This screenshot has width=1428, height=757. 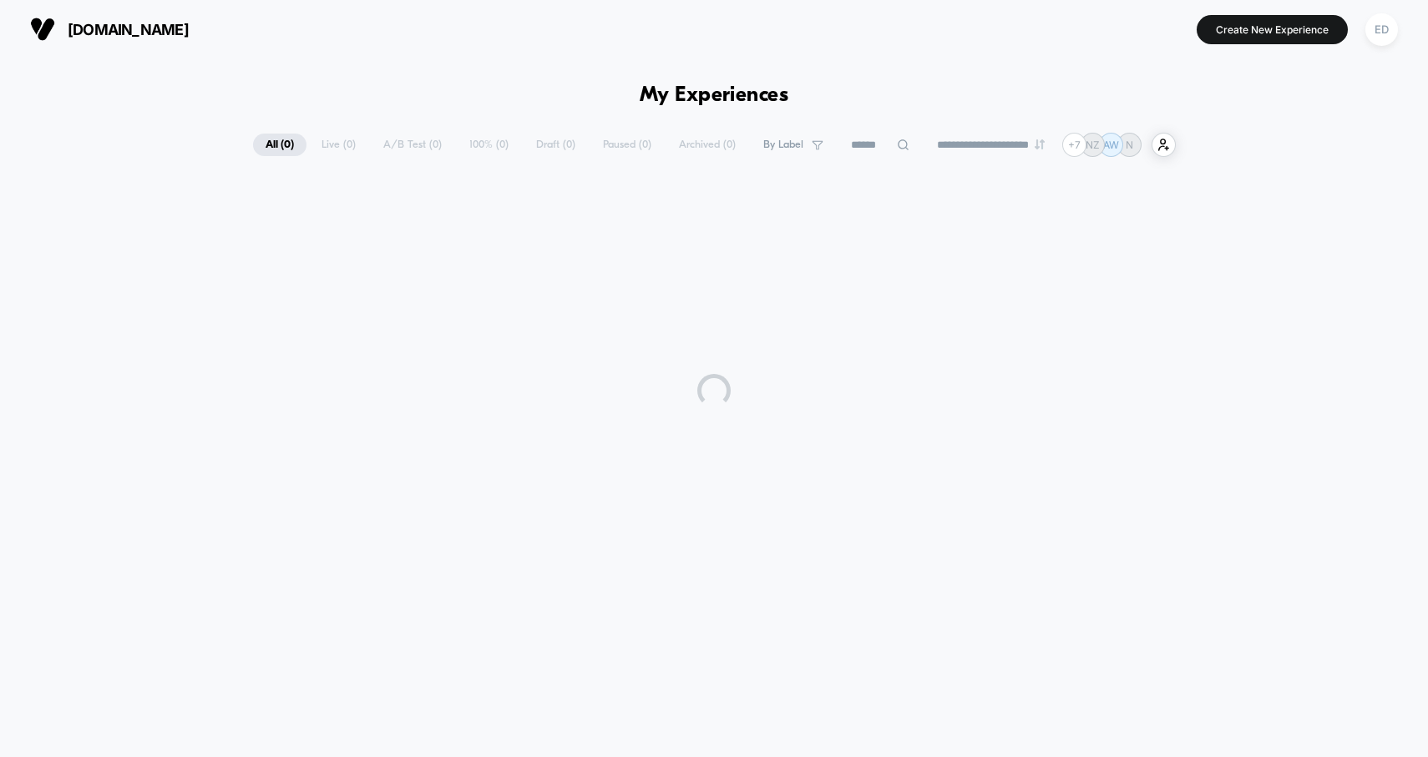 I want to click on div: ED, so click(x=1381, y=29).